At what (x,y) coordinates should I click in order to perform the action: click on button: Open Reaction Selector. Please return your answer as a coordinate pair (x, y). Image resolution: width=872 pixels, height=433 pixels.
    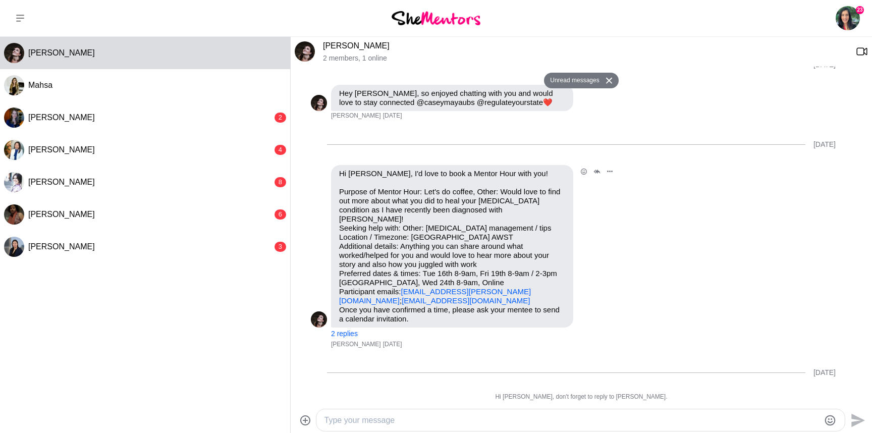
    Looking at the image, I should click on (584, 172).